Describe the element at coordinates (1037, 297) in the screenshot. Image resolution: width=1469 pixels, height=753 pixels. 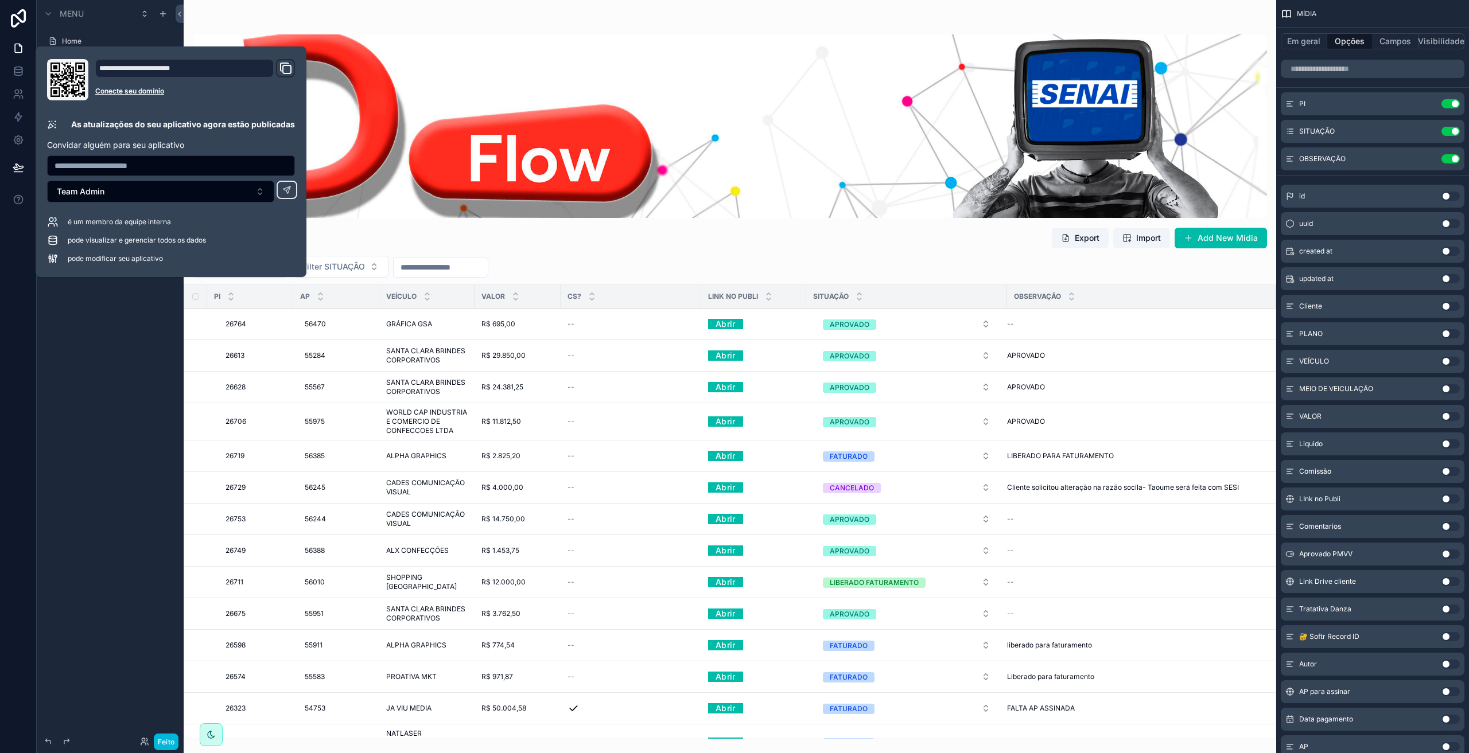
I see `span: OBSERVAÇÃO` at that location.